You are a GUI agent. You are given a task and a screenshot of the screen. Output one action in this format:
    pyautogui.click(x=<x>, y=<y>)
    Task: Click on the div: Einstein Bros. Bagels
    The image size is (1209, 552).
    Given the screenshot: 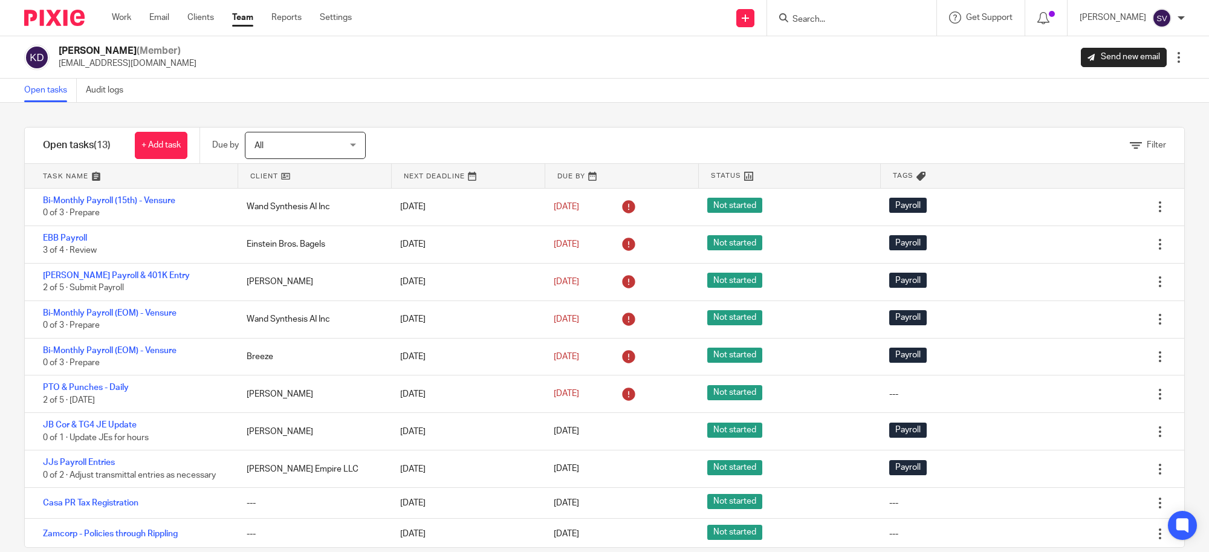 What is the action you would take?
    pyautogui.click(x=311, y=244)
    